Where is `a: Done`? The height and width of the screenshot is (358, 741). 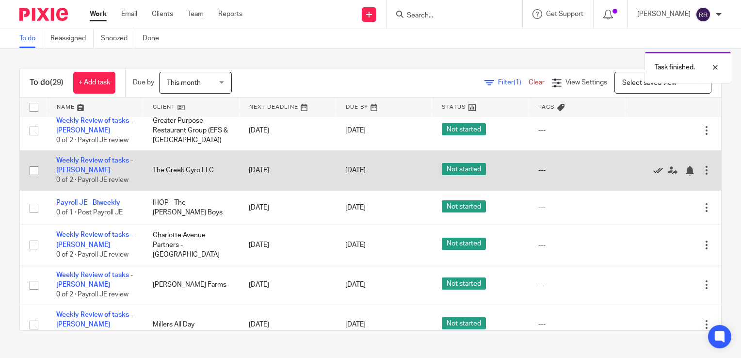
a: Done is located at coordinates (154, 38).